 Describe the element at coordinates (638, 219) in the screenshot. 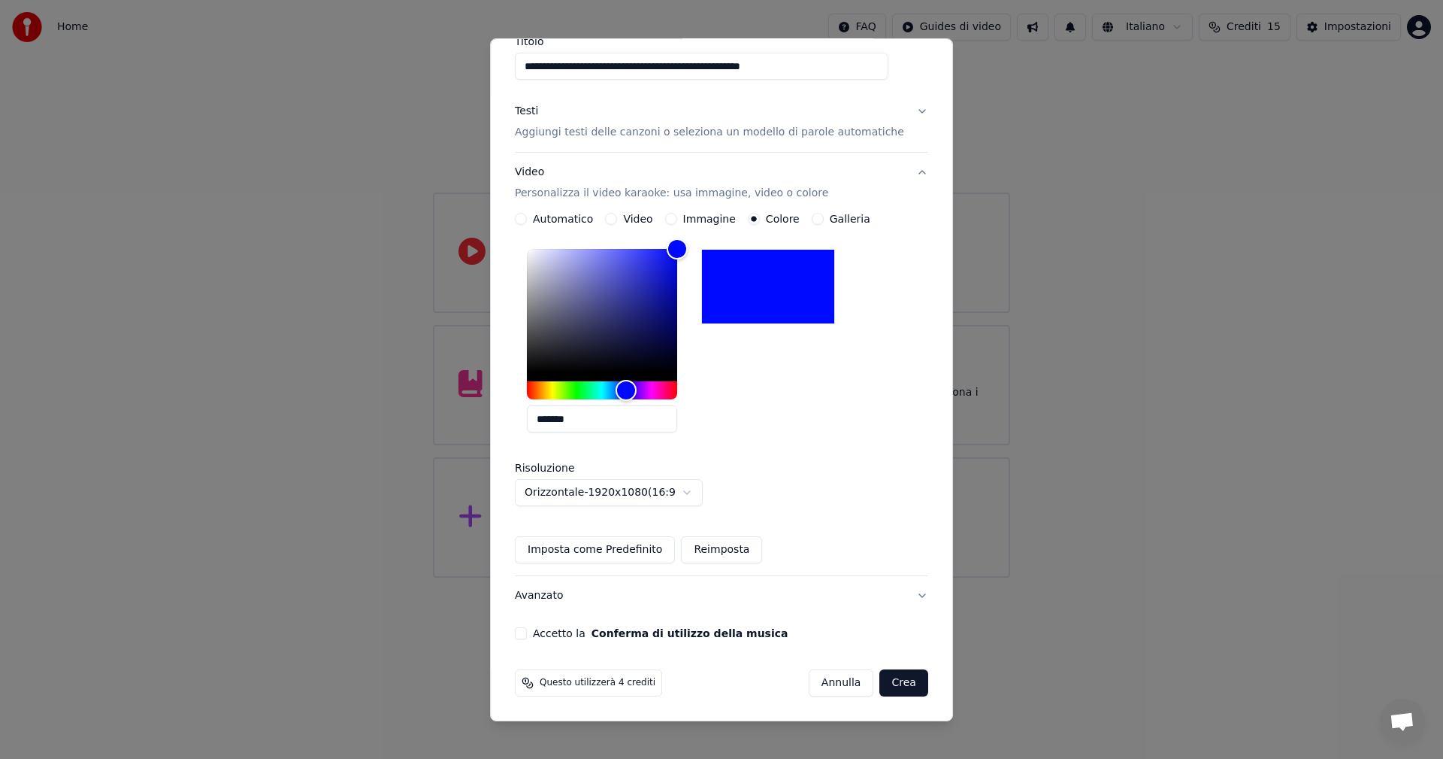

I see `label: Video` at that location.